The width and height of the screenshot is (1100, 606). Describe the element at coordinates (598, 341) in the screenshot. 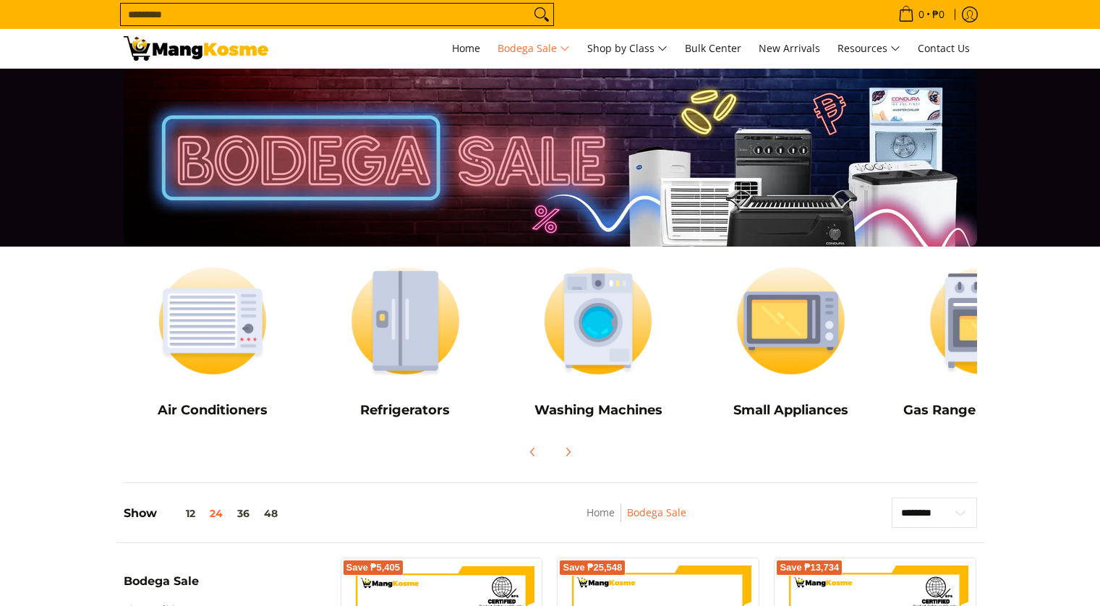

I see `a: Washing Machines Washing Machines` at that location.